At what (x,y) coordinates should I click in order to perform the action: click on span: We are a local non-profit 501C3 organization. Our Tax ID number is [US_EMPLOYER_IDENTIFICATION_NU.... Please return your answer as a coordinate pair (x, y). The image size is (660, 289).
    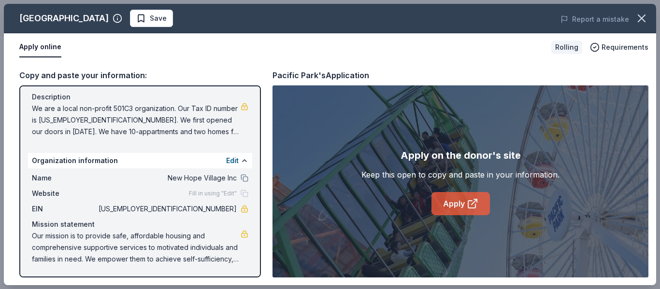
    Looking at the image, I should click on (136, 120).